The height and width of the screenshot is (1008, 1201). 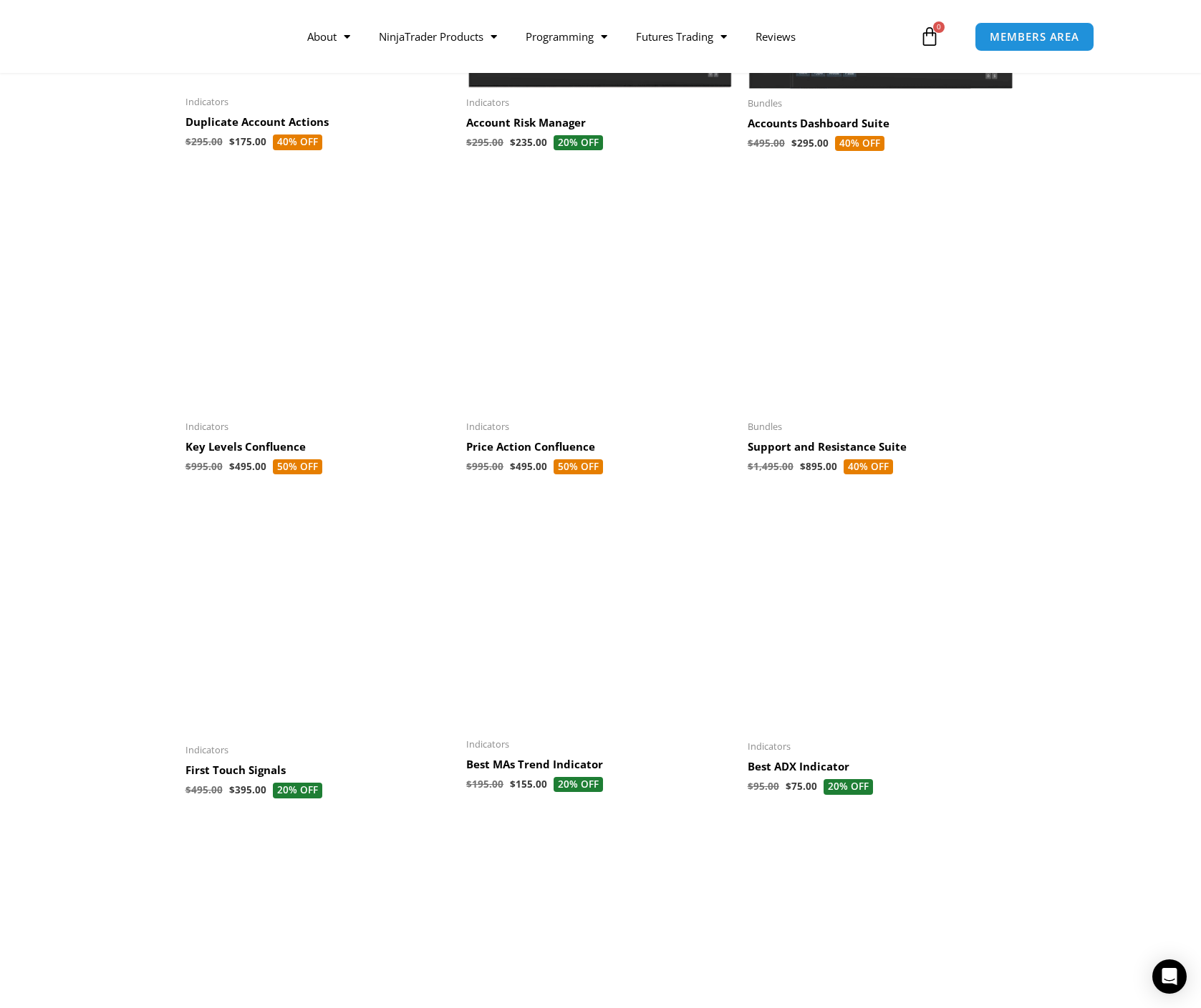 What do you see at coordinates (599, 449) in the screenshot?
I see `a: Price Action Confluence` at bounding box center [599, 449].